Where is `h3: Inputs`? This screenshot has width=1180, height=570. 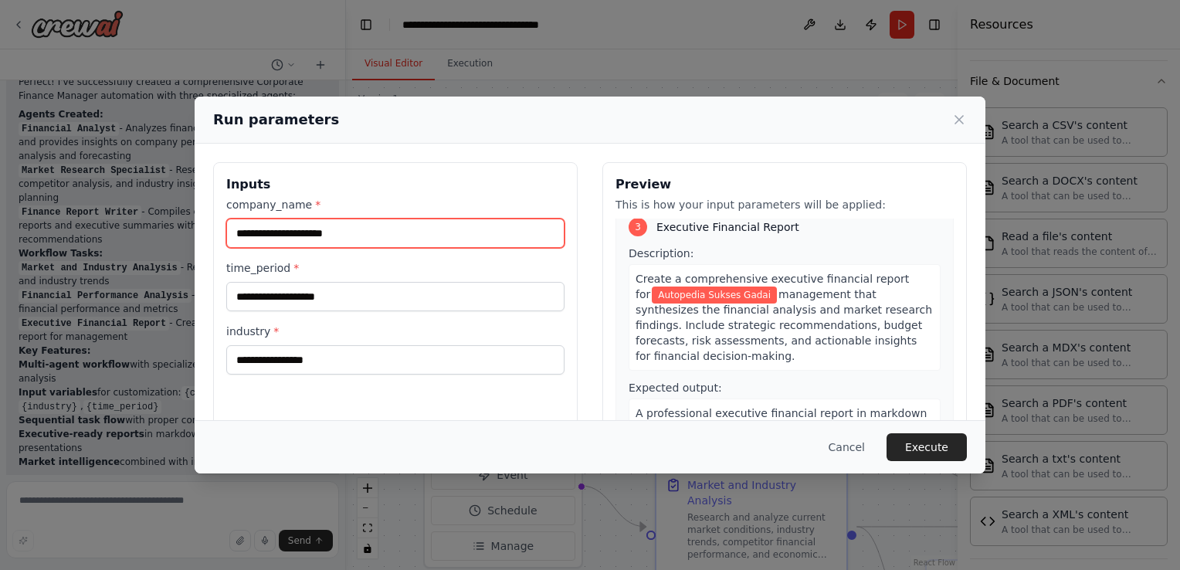
h3: Inputs is located at coordinates (395, 185).